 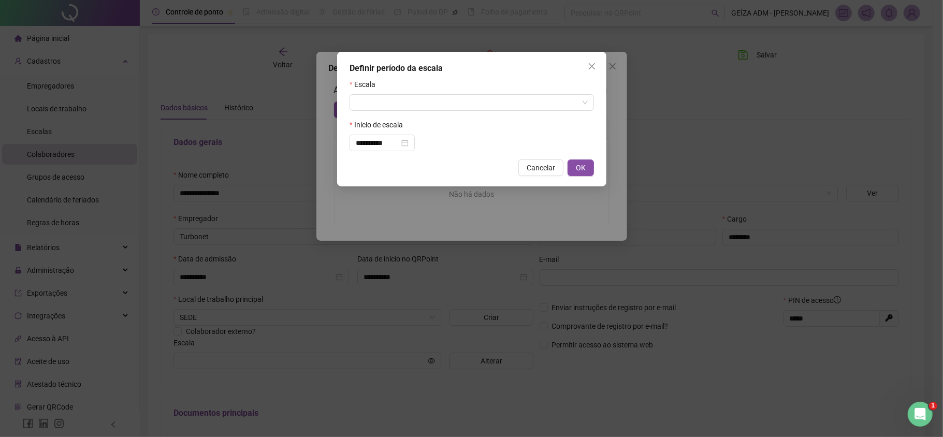 What do you see at coordinates (581, 168) in the screenshot?
I see `button: OK` at bounding box center [581, 168].